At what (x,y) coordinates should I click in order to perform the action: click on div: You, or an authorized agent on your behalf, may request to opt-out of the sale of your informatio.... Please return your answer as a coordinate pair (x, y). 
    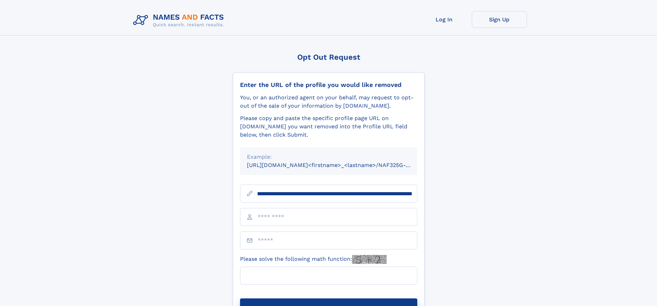
    Looking at the image, I should click on (328, 102).